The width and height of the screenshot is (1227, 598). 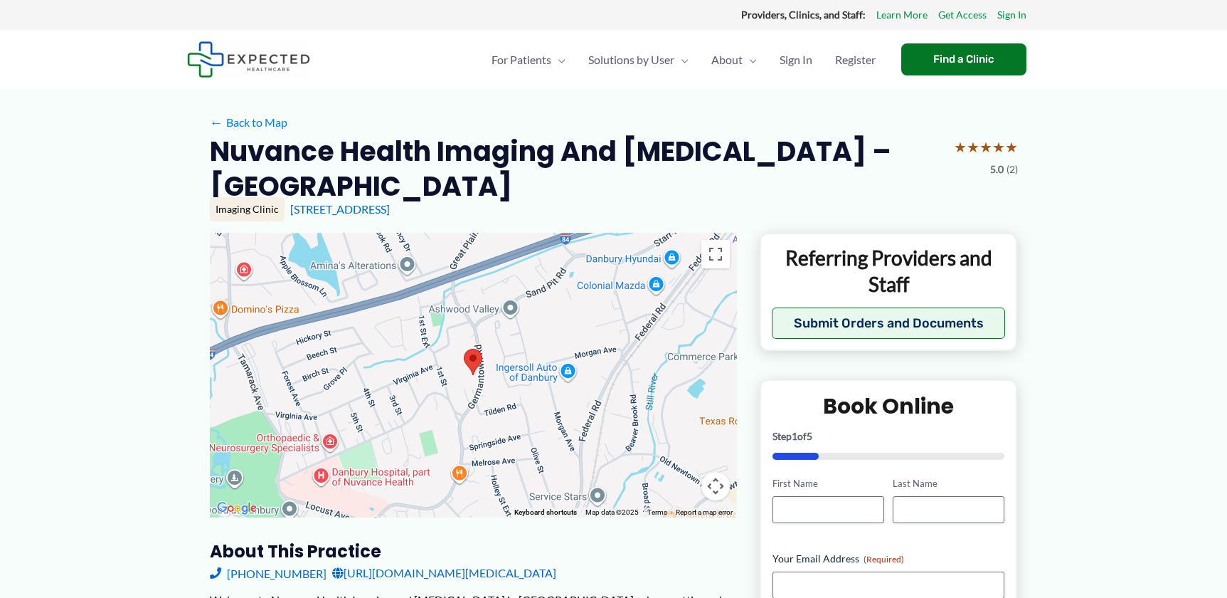 What do you see at coordinates (795, 435) in the screenshot?
I see `span: 1` at bounding box center [795, 435].